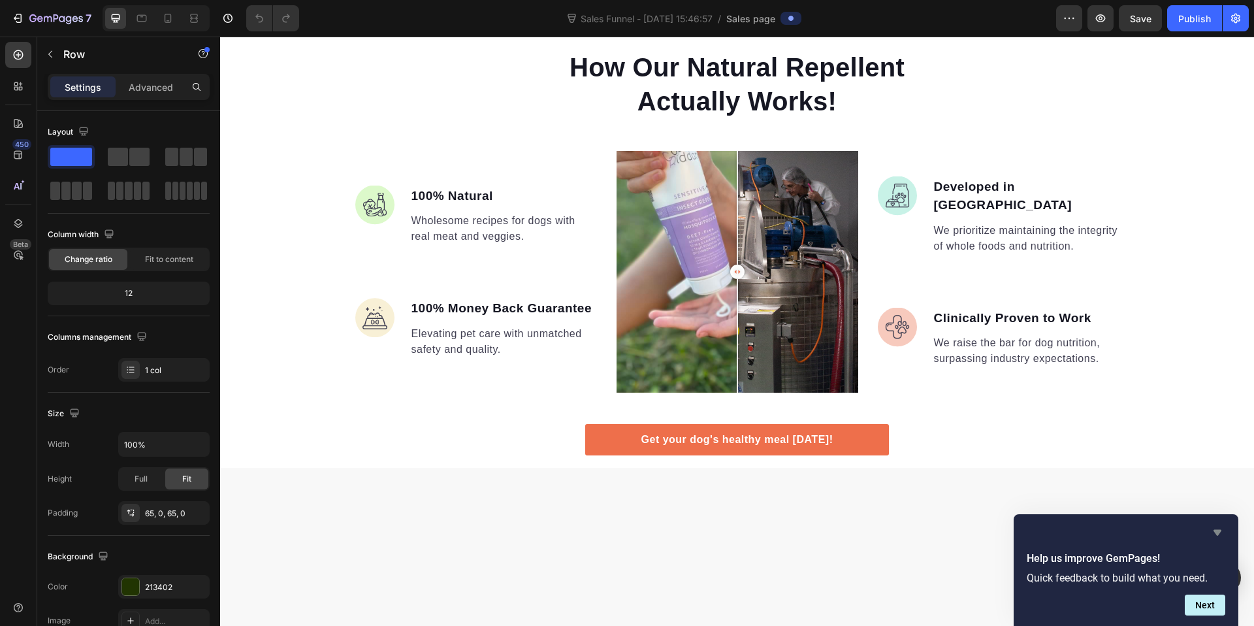 This screenshot has width=1254, height=626. What do you see at coordinates (677, 291) in the screenshot?
I see `img: 495611768014373769-d4553f9c-1354-4975-ab50-2180f54a6ce8.svg` at bounding box center [677, 291].